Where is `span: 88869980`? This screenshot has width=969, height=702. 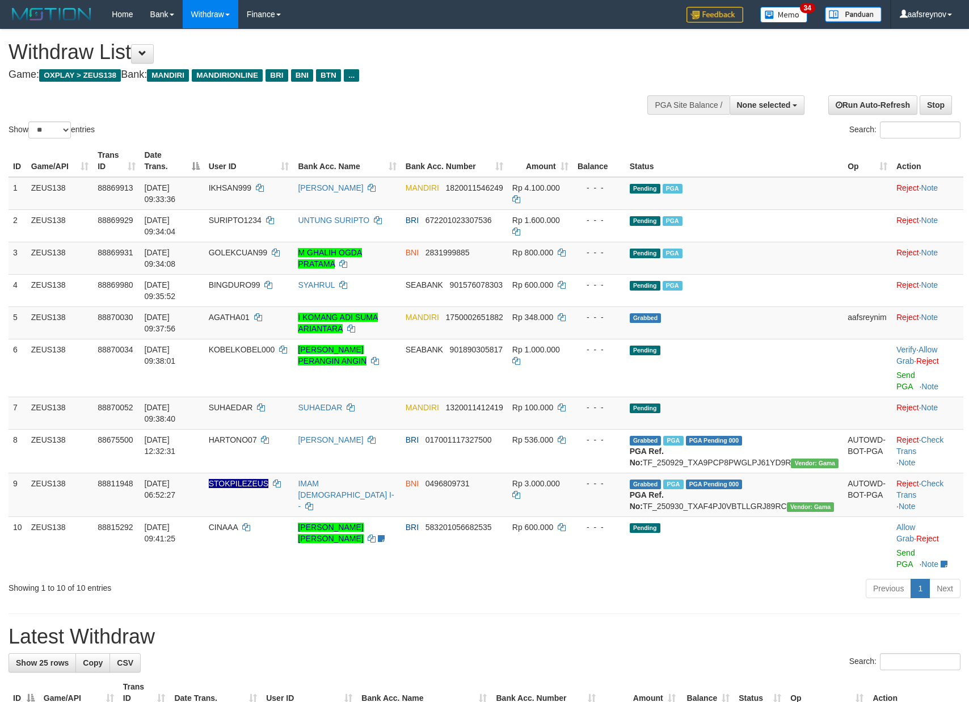
span: 88869980 is located at coordinates (115, 285).